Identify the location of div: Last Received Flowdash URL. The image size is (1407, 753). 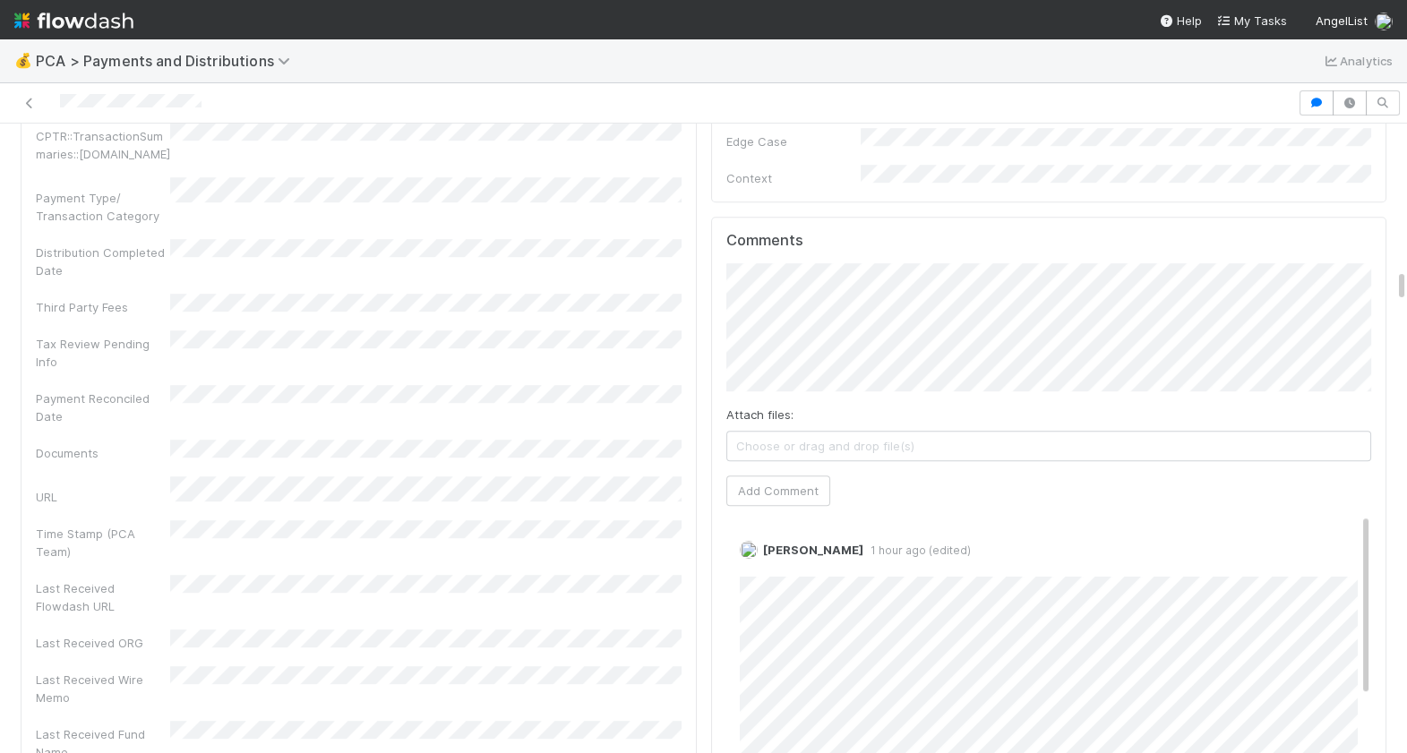
(103, 597).